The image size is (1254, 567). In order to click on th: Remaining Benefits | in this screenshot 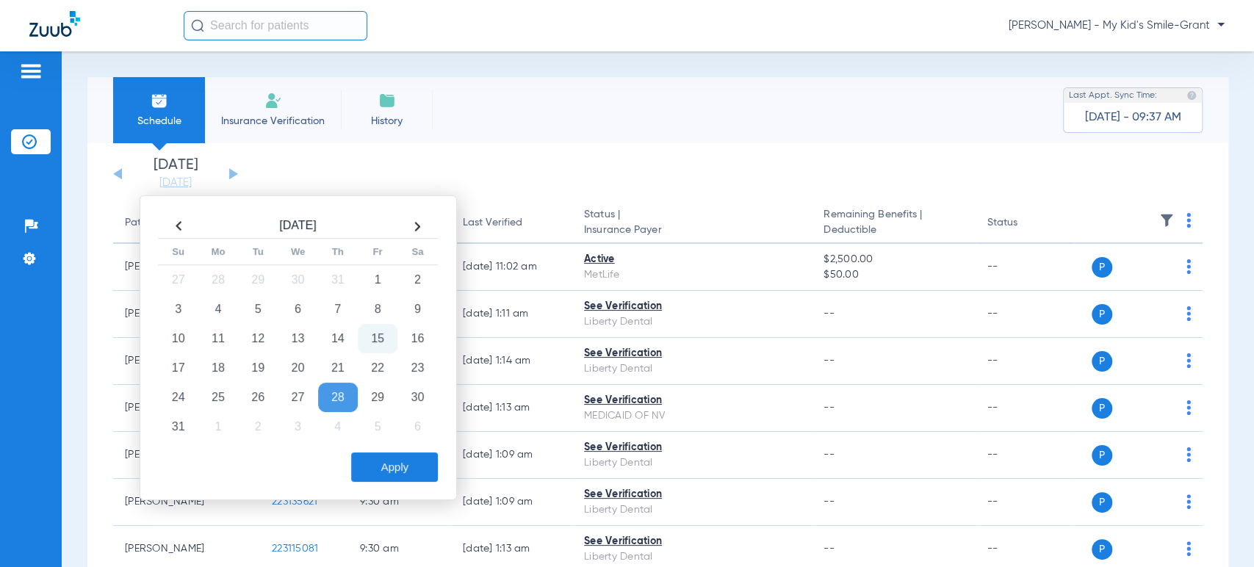, I will do `click(893, 223)`.